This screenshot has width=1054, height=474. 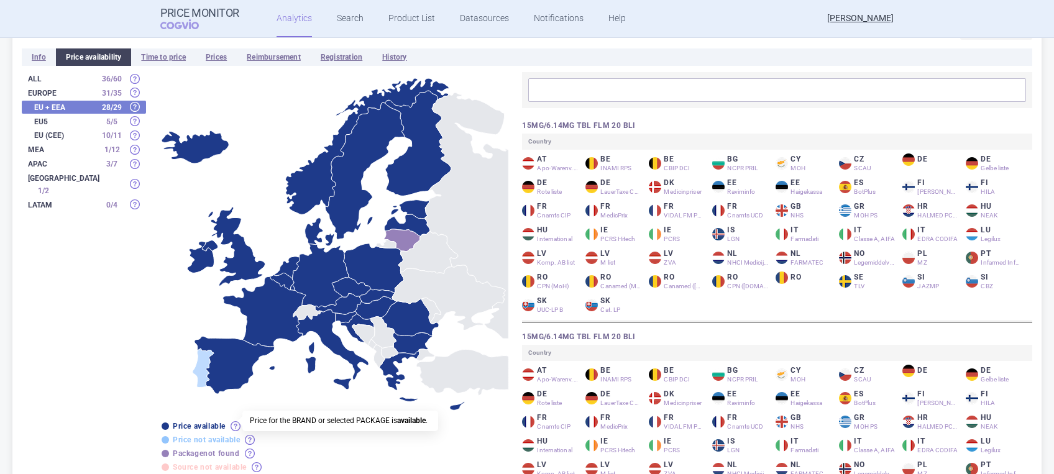 I want to click on div: Cnamts CIP, so click(x=557, y=216).